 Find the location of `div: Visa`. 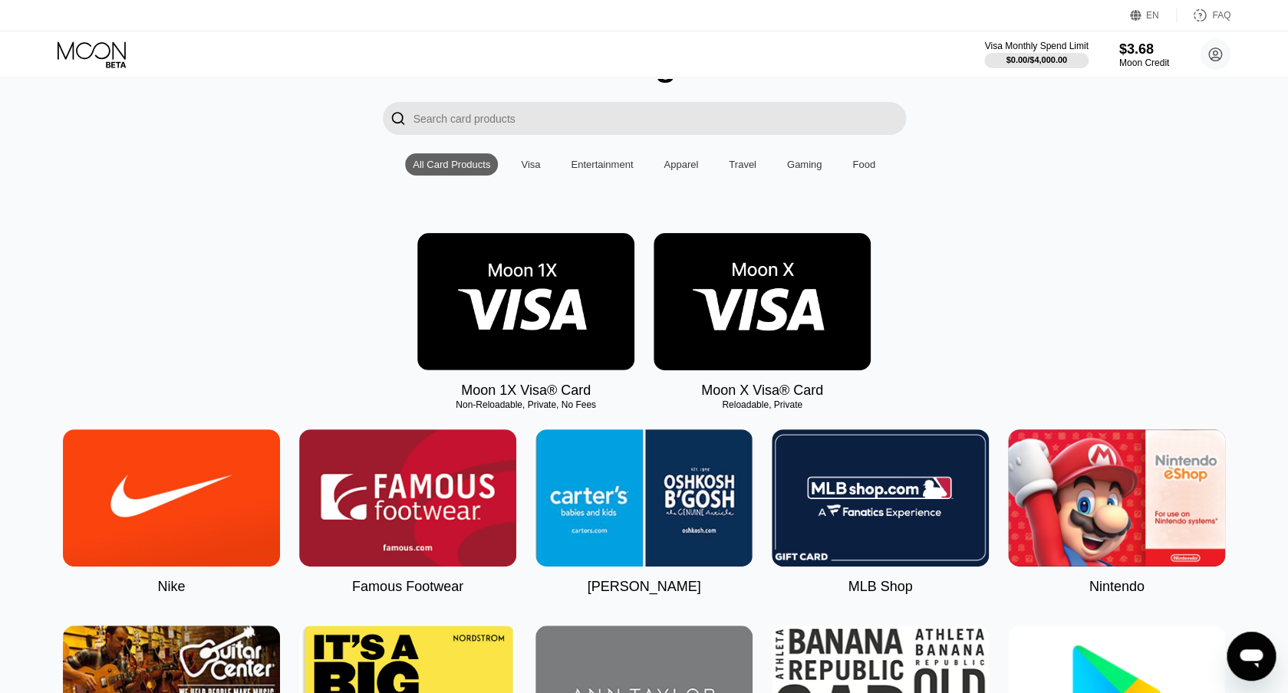

div: Visa is located at coordinates (530, 164).